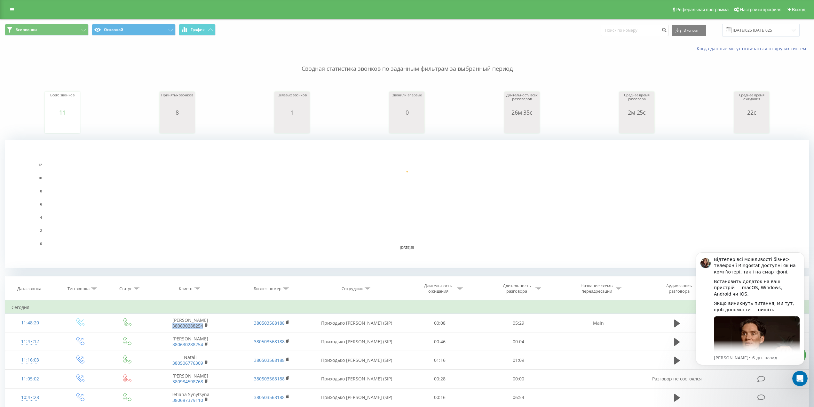  What do you see at coordinates (440, 323) in the screenshot?
I see `td: 00:08` at bounding box center [440, 323].